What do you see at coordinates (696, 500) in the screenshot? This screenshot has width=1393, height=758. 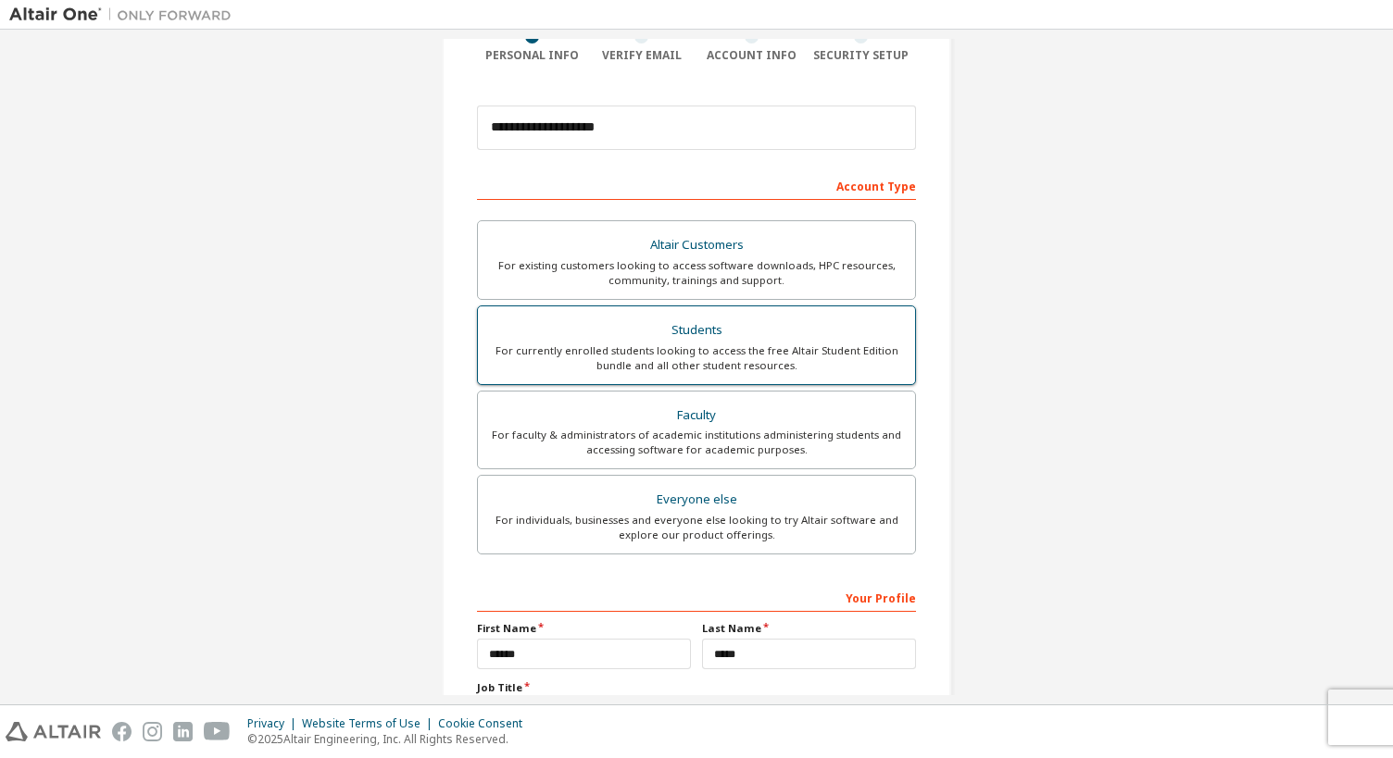 I see `div: Everyone else` at bounding box center [696, 500].